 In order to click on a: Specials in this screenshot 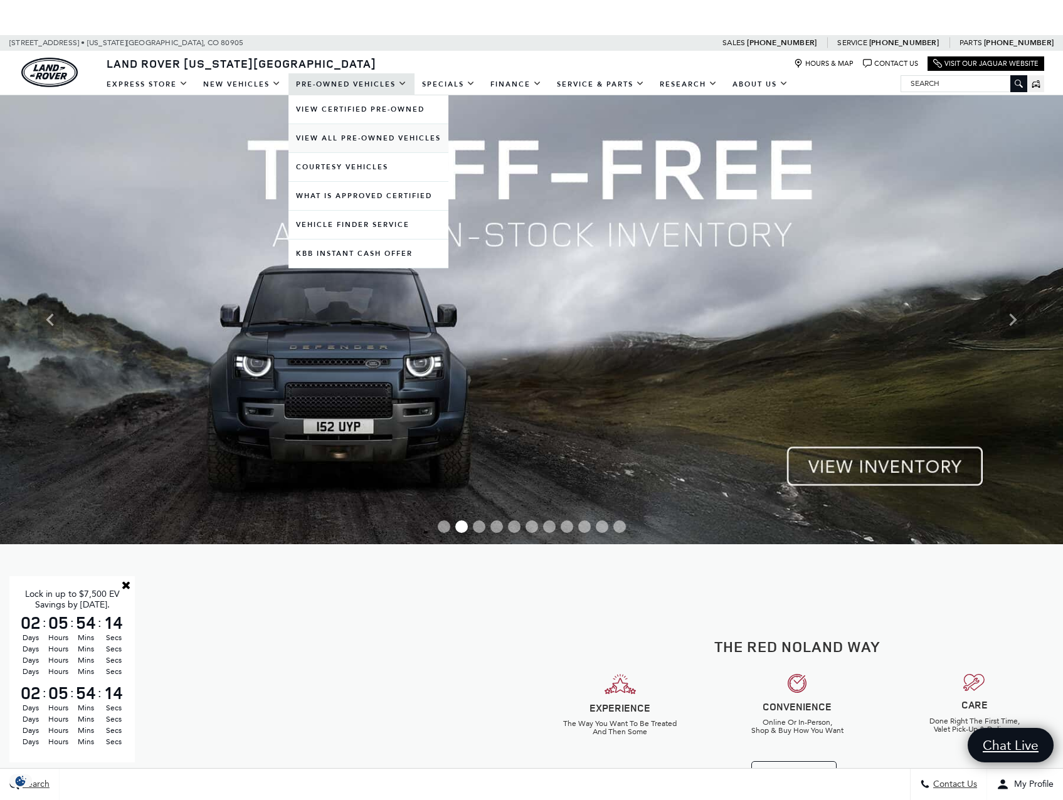, I will do `click(449, 84)`.